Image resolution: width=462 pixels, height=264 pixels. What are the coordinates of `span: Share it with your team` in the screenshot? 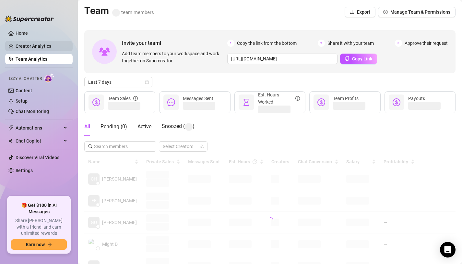 It's located at (351, 43).